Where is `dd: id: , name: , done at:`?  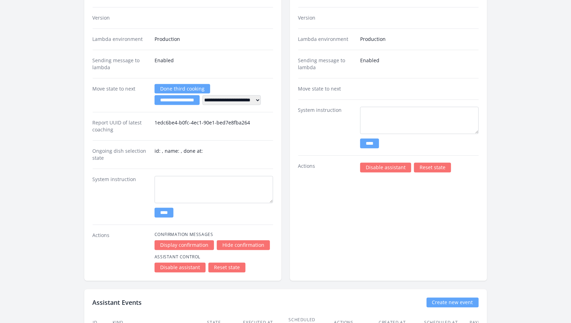
dd: id: , name: , done at: is located at coordinates (214, 155).